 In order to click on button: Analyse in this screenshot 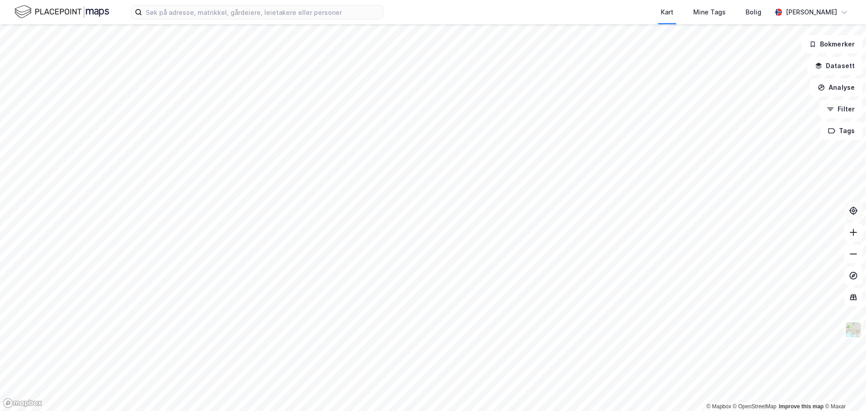, I will do `click(837, 88)`.